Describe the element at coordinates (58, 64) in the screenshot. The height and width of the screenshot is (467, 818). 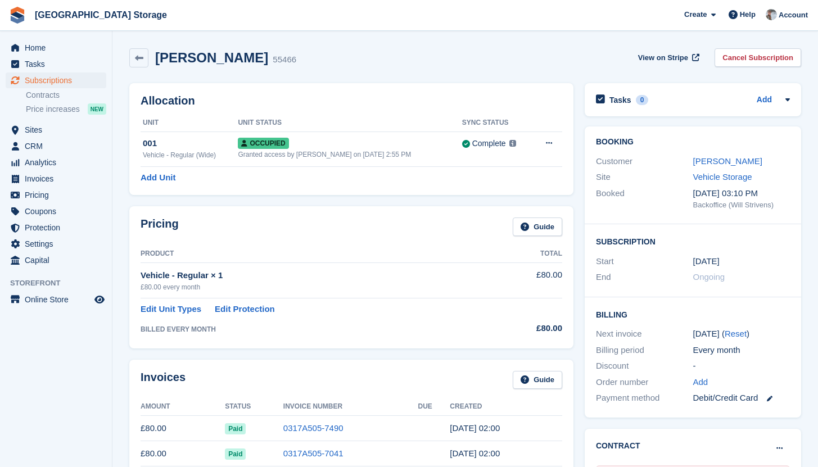
I see `span: Tasks` at that location.